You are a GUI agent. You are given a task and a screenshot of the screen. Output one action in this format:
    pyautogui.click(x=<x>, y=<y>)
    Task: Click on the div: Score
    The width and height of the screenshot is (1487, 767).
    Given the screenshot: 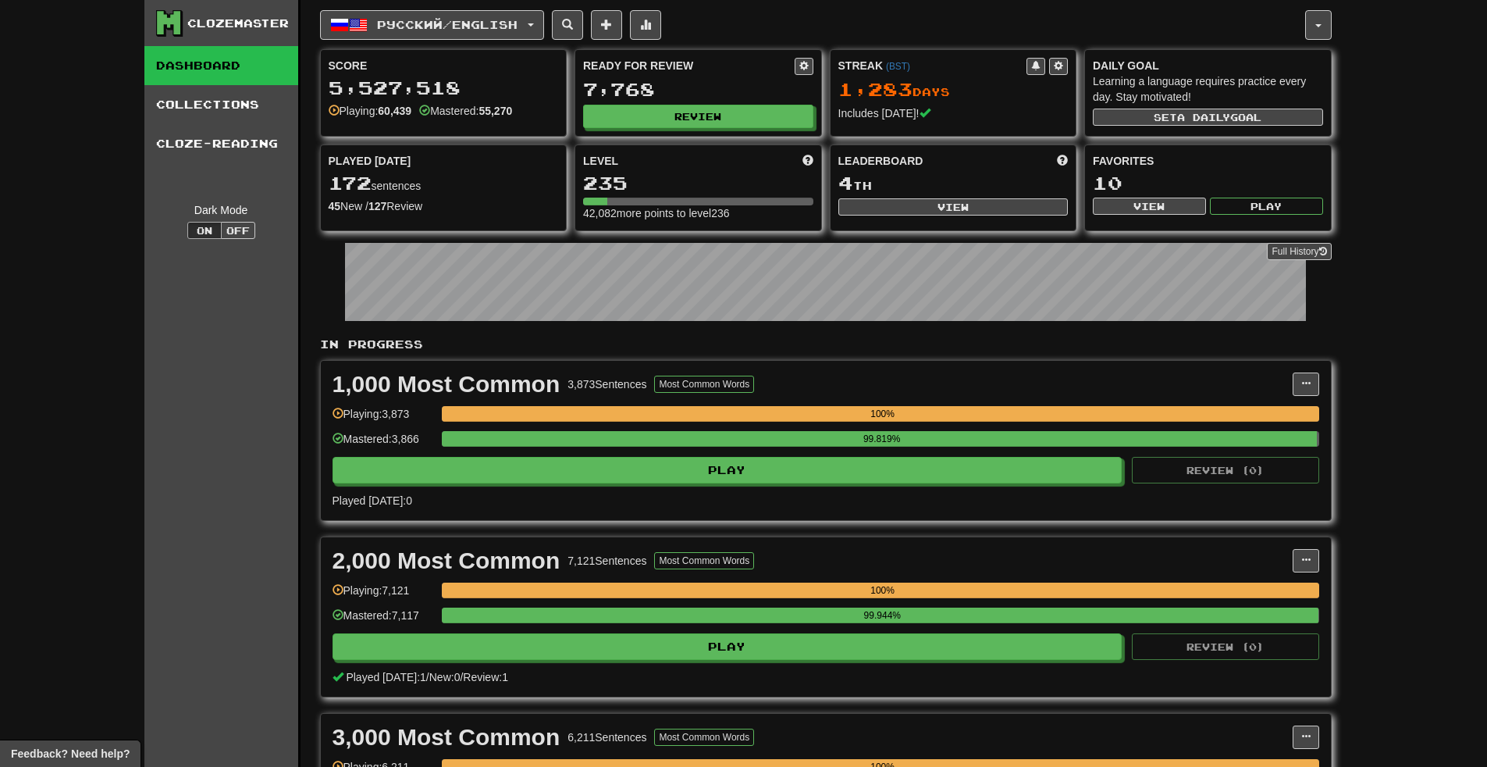 What is the action you would take?
    pyautogui.click(x=443, y=66)
    